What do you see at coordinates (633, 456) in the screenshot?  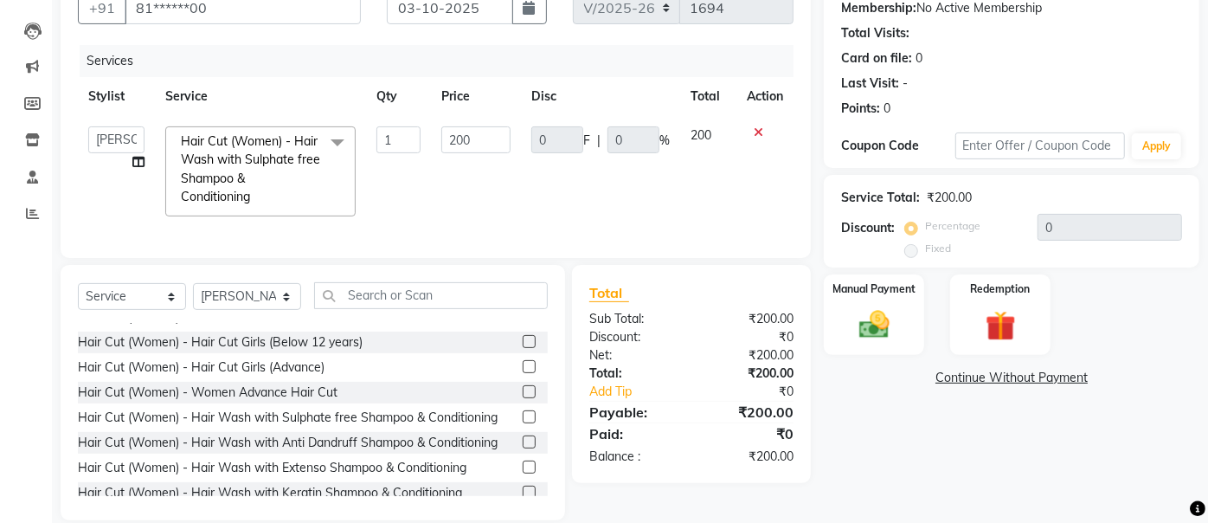 I see `div: Balance :` at bounding box center [633, 456].